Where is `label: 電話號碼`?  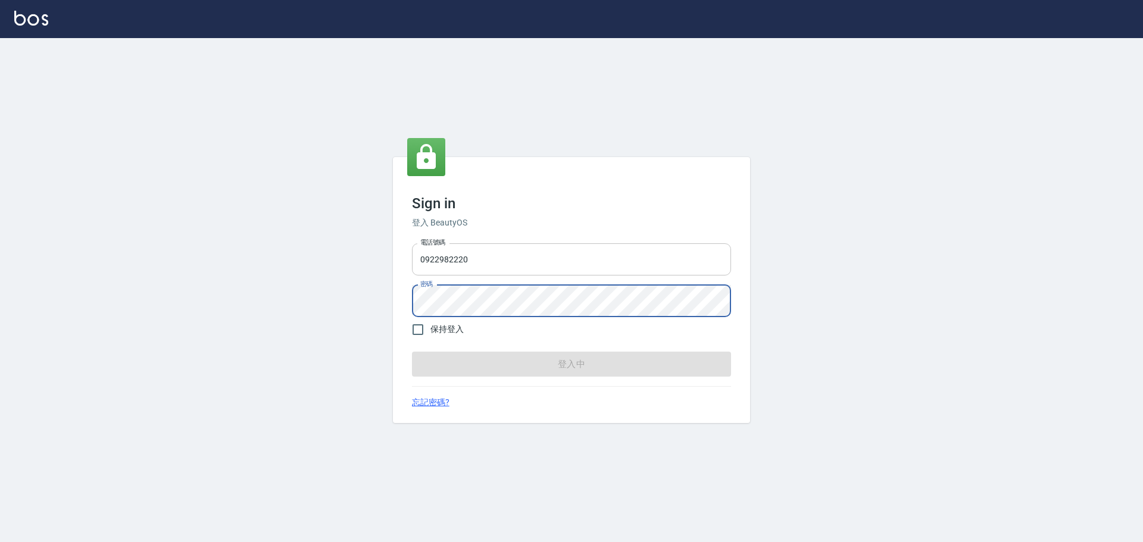
label: 電話號碼 is located at coordinates (433, 242).